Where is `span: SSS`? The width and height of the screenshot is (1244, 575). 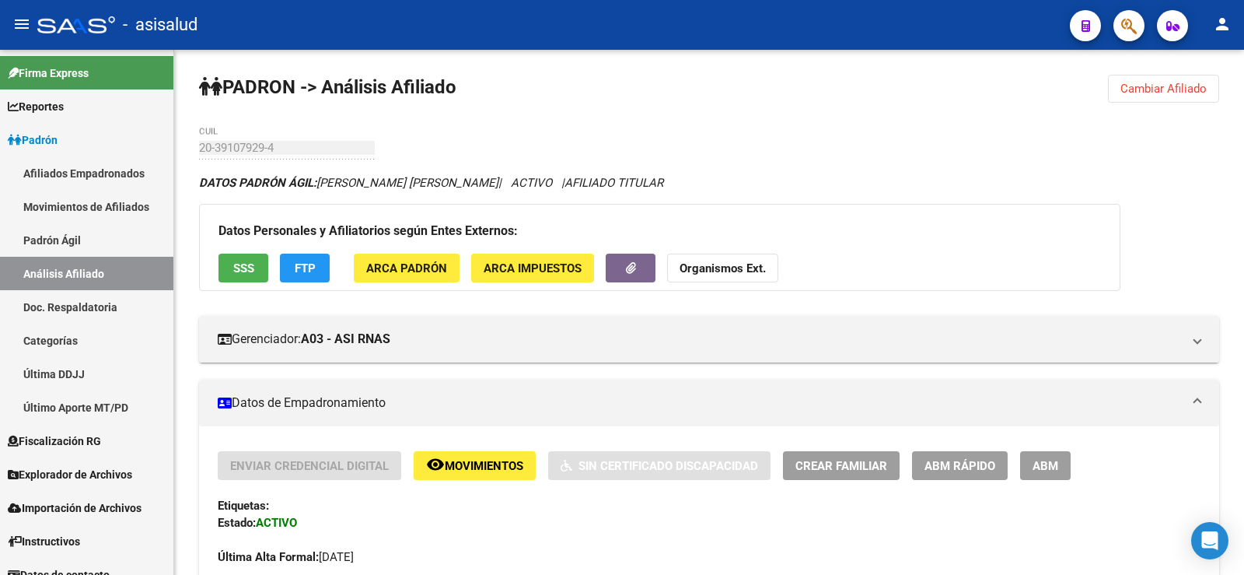 span: SSS is located at coordinates (243, 268).